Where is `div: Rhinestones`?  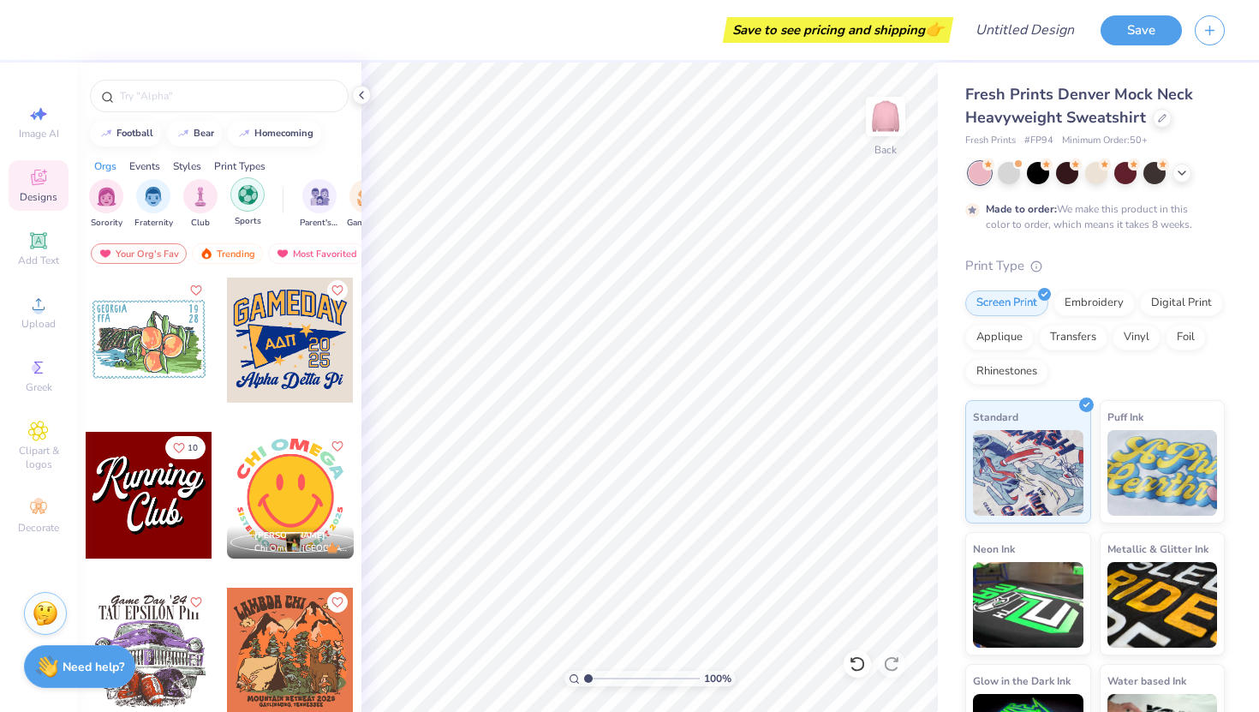 div: Rhinestones is located at coordinates (1007, 372).